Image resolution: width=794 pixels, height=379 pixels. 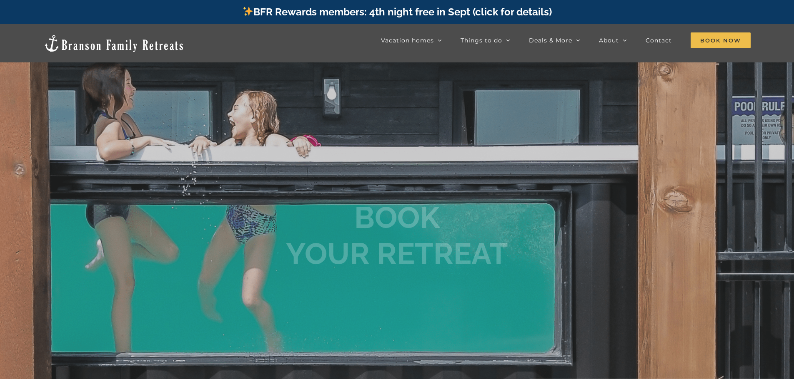 What do you see at coordinates (397, 236) in the screenshot?
I see `b: BOOK YOUR RETREAT` at bounding box center [397, 236].